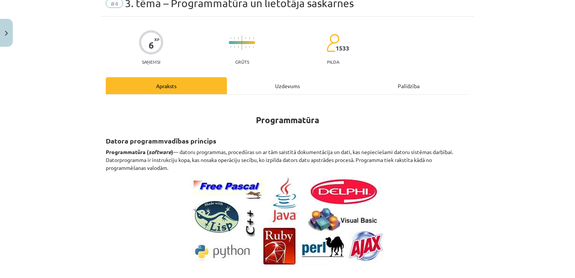  What do you see at coordinates (166, 85) in the screenshot?
I see `div: Apraksts` at bounding box center [166, 85].